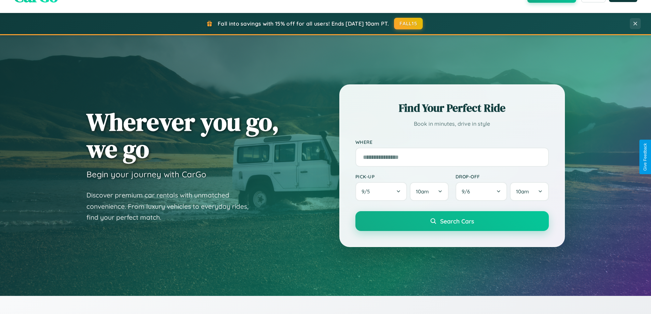  Describe the element at coordinates (481, 191) in the screenshot. I see `button: 9/6` at that location.